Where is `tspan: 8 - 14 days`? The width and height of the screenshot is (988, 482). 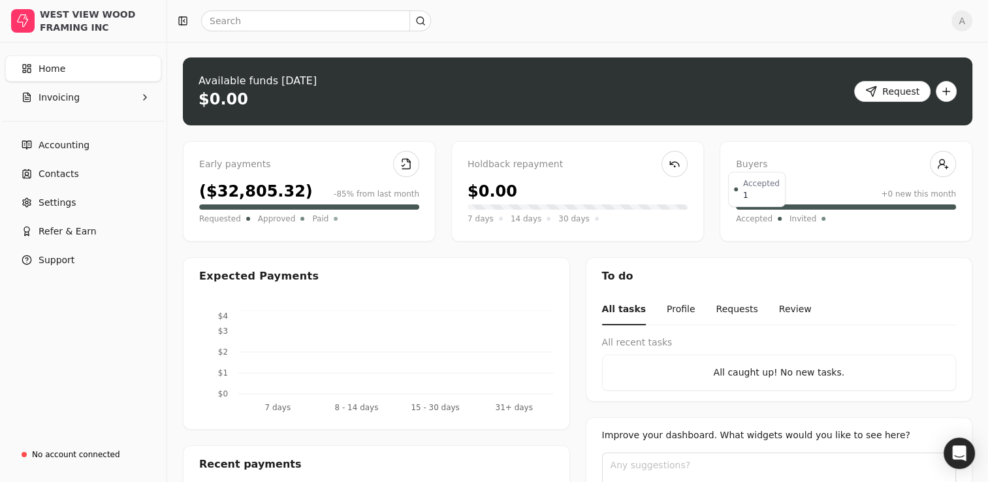 tspan: 8 - 14 days is located at coordinates (356, 407).